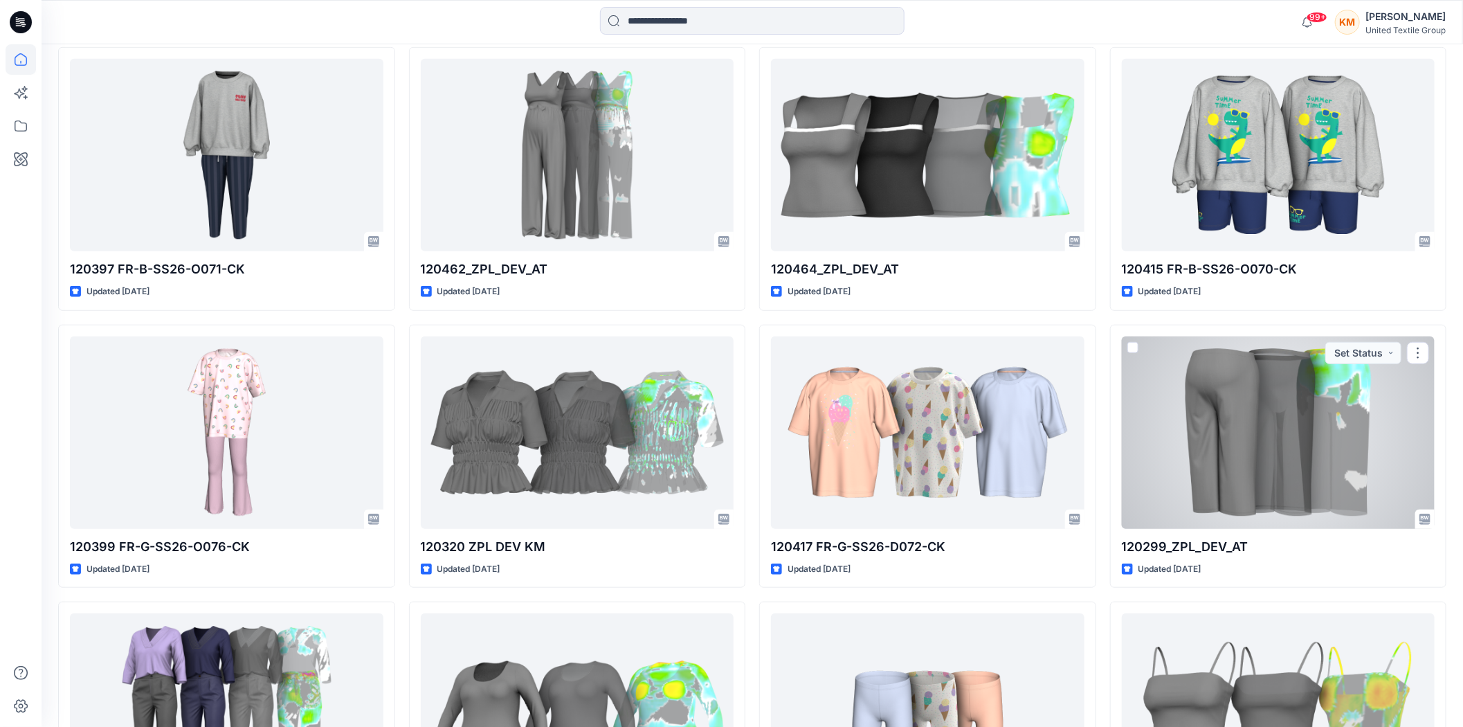 This screenshot has width=1463, height=727. What do you see at coordinates (927, 547) in the screenshot?
I see `p: 120417 FR-G-SS26-D072-CK` at bounding box center [927, 547].